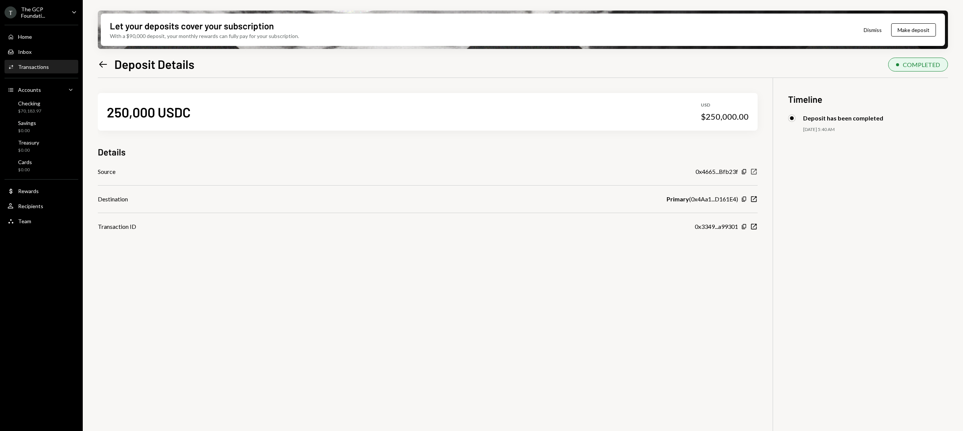 The image size is (963, 431). I want to click on a: Recipients, so click(41, 206).